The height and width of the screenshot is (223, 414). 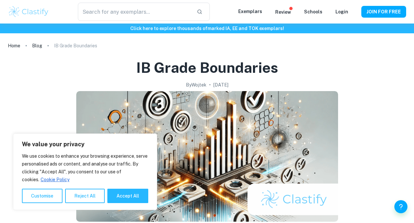 What do you see at coordinates (85, 172) in the screenshot?
I see `div: We value your privacy` at bounding box center [85, 172].